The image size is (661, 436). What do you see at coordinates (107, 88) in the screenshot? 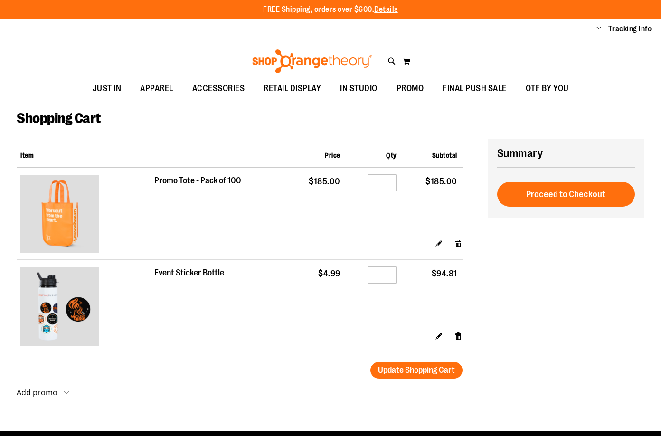
I see `span: JUST IN` at bounding box center [107, 88].